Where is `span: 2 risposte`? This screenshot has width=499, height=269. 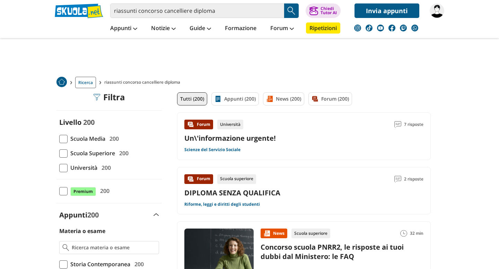 span: 2 risposte is located at coordinates (414, 179).